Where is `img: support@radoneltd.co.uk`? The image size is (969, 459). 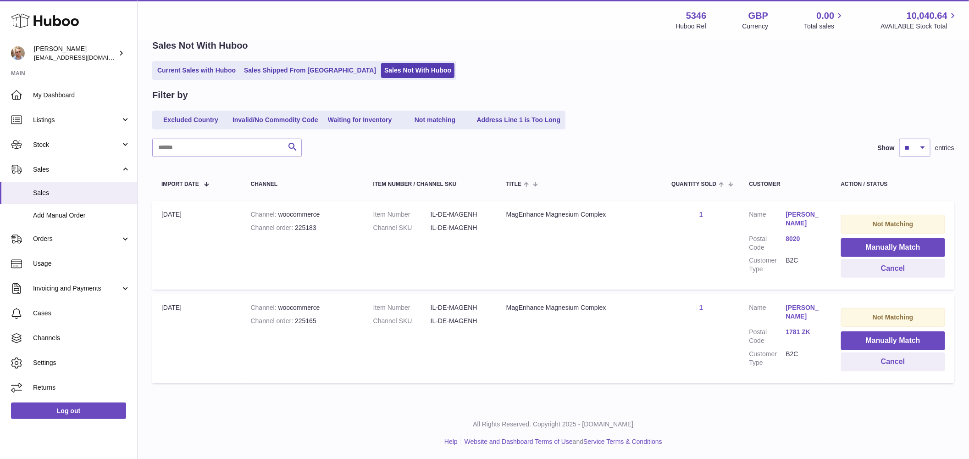 img: support@radoneltd.co.uk is located at coordinates (18, 53).